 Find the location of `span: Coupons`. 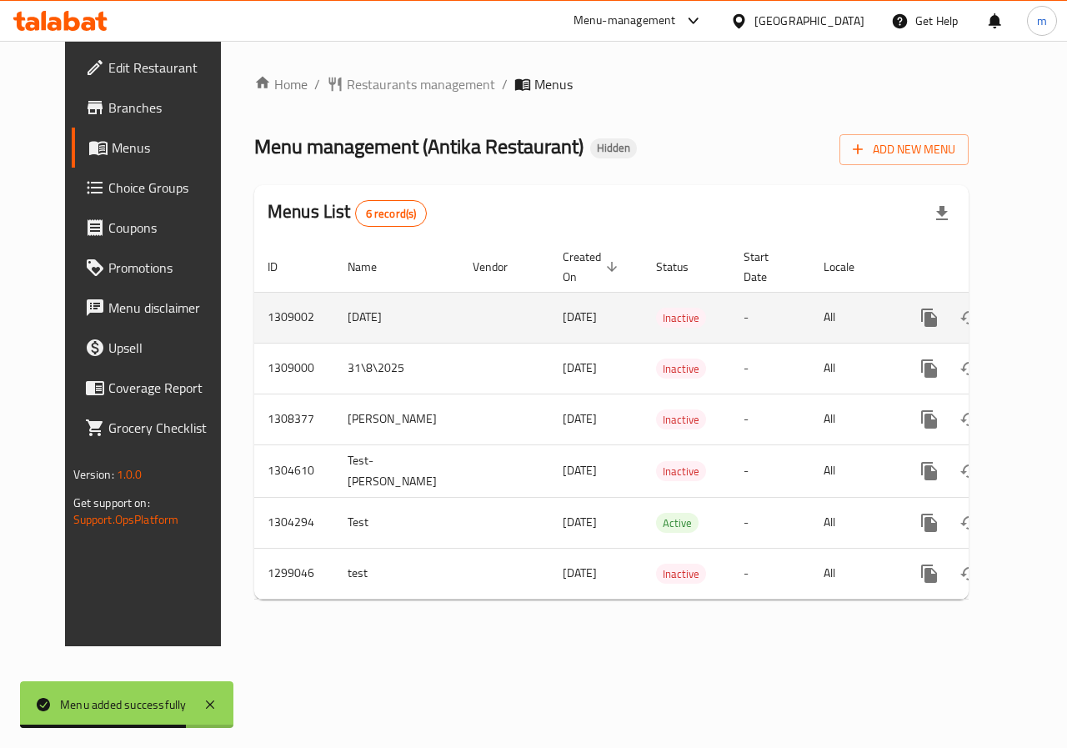

span: Coupons is located at coordinates (169, 228).